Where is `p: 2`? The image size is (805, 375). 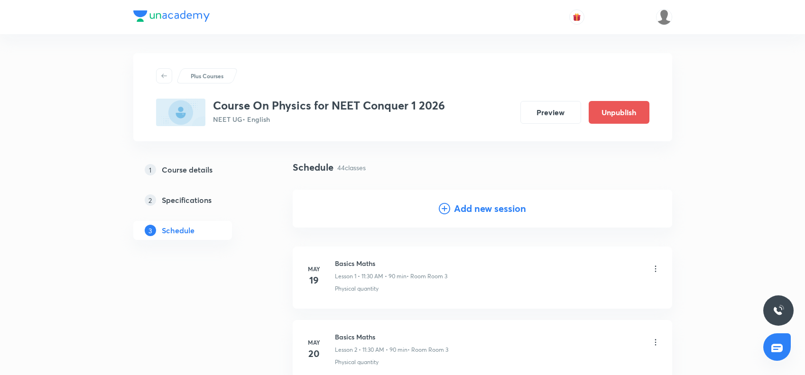
p: 2 is located at coordinates (150, 200).